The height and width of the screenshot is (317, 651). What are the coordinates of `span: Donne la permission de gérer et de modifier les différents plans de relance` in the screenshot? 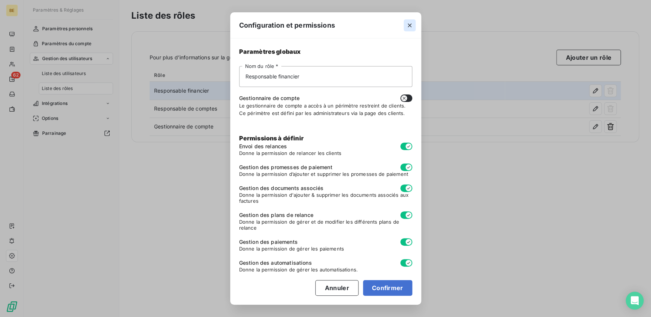 It's located at (326, 225).